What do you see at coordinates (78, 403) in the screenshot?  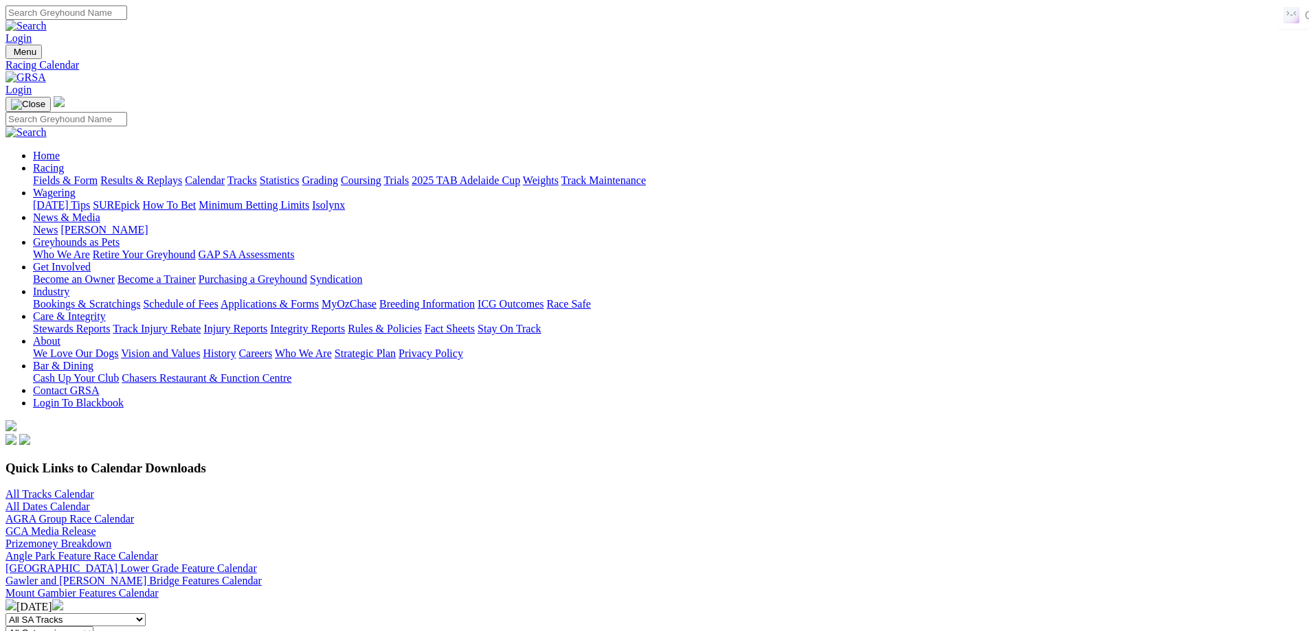 I see `a: Login To Blackbook` at bounding box center [78, 403].